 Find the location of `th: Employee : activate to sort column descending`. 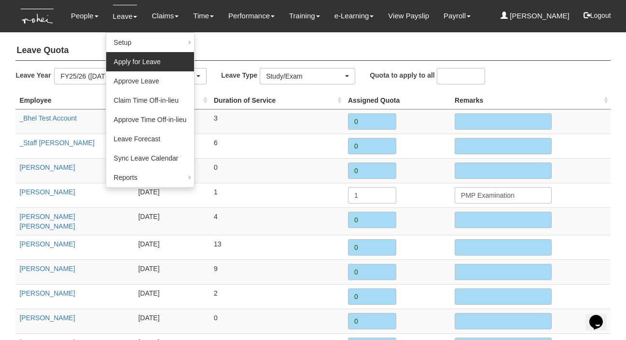

th: Employee : activate to sort column descending is located at coordinates (75, 100).